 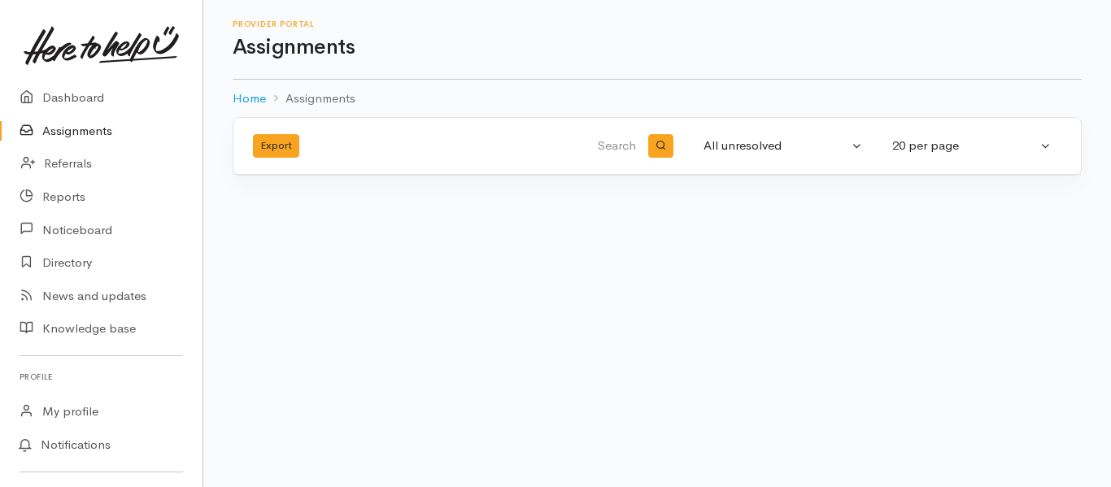 What do you see at coordinates (556, 146) in the screenshot?
I see `input: Search` at bounding box center [556, 146].